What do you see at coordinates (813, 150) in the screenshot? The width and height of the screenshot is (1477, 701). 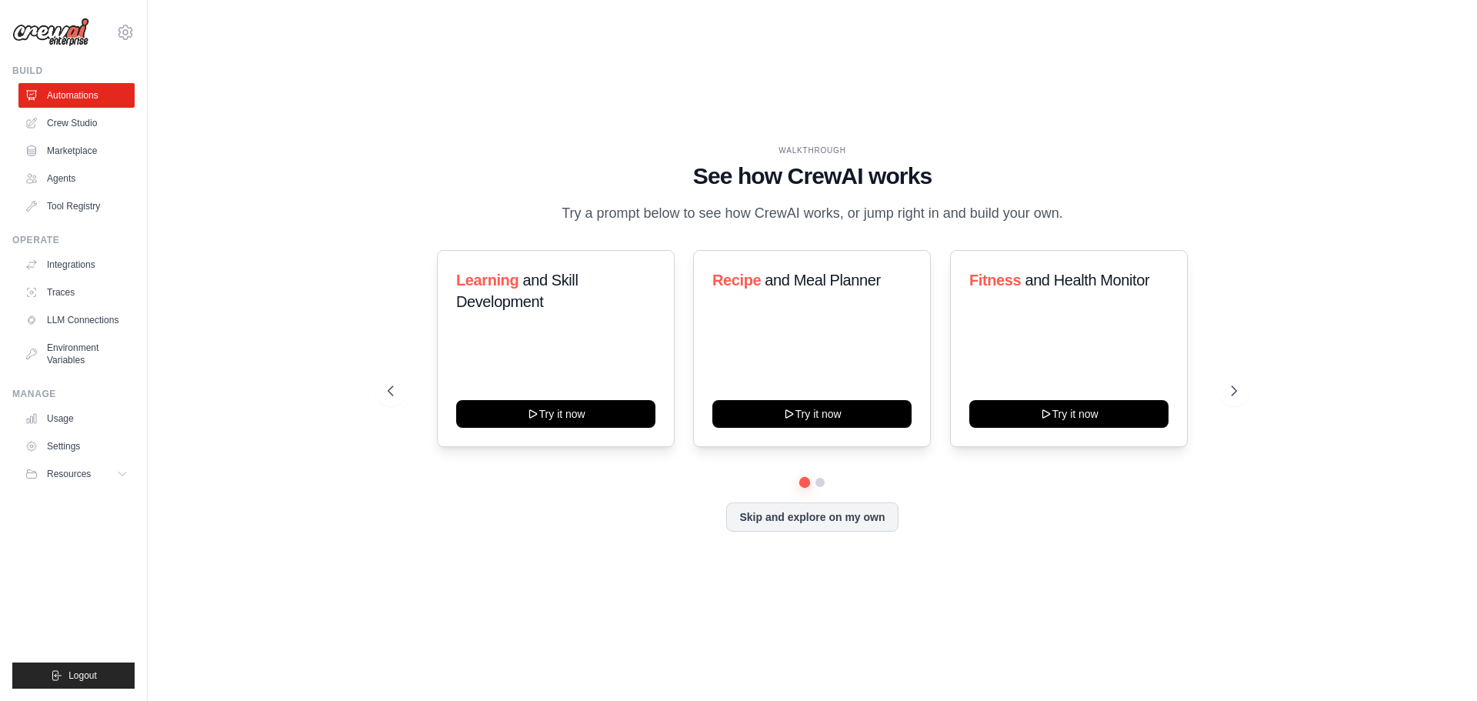 I see `div: WALKTHROUGH` at bounding box center [813, 150].